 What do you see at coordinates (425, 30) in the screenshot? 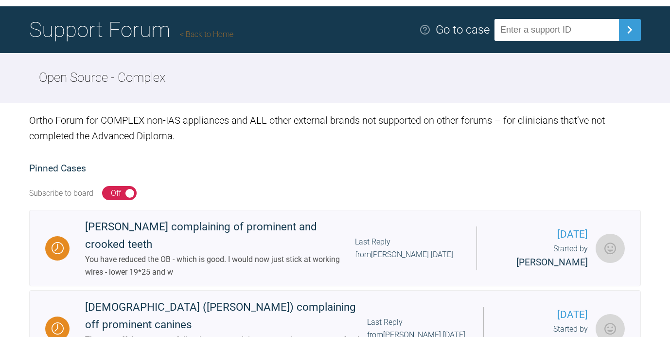
I see `img: help.e70b9f3d.svg` at bounding box center [425, 30].